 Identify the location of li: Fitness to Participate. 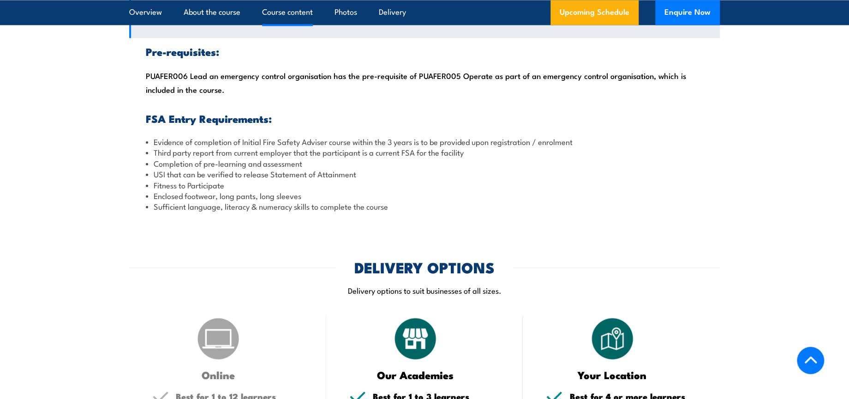
(425, 184).